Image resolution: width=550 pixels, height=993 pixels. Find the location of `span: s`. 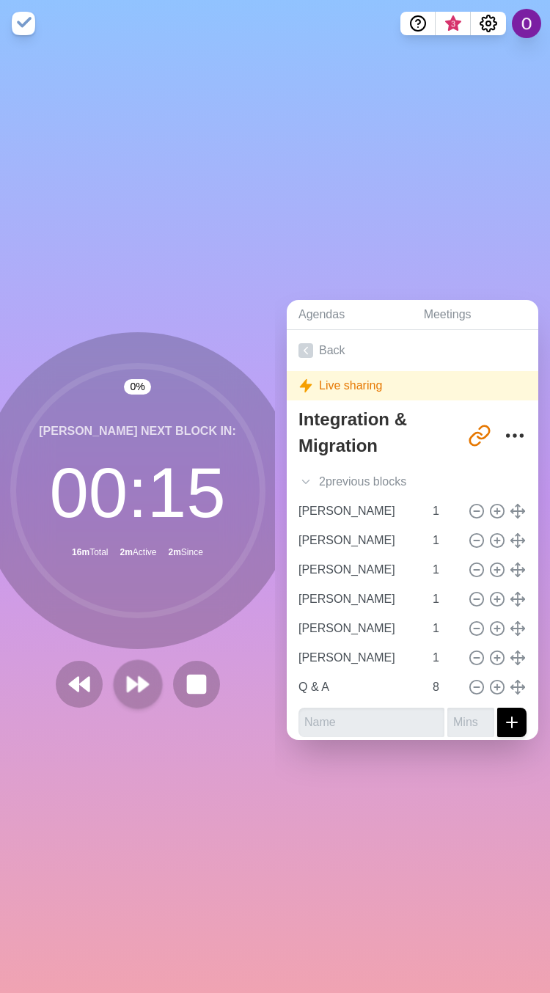

span: s is located at coordinates (403, 482).